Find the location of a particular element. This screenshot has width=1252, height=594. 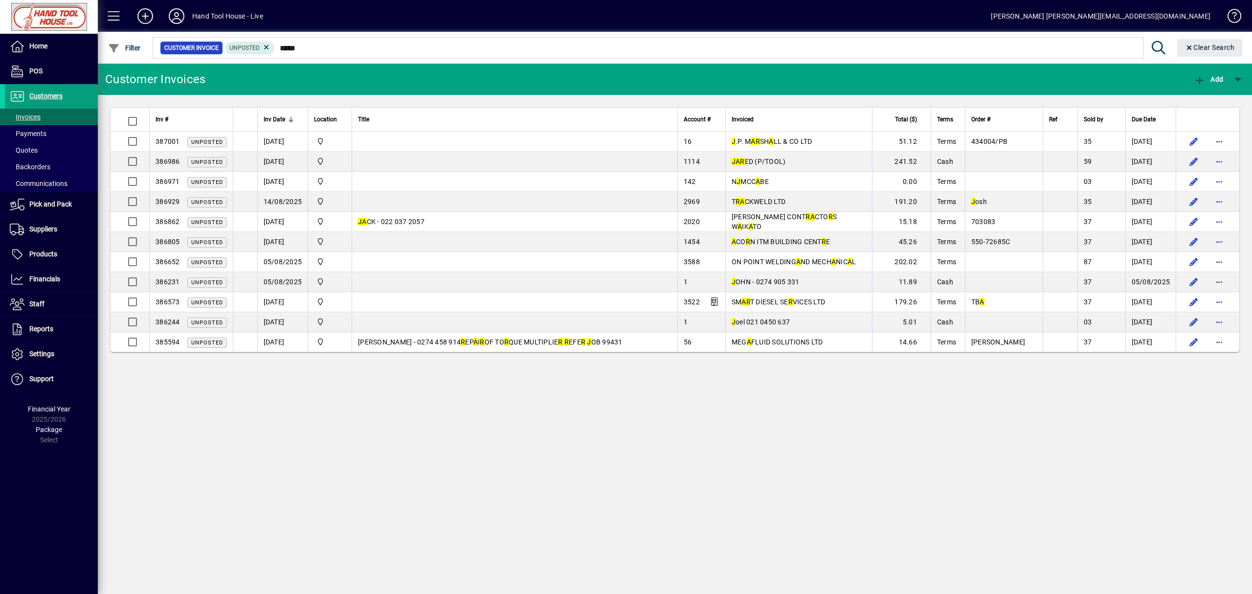

span: Frankton is located at coordinates (330, 282).